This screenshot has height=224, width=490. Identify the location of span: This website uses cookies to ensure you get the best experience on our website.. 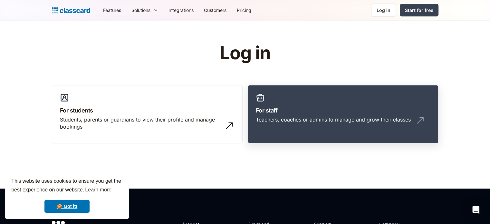
(67, 186).